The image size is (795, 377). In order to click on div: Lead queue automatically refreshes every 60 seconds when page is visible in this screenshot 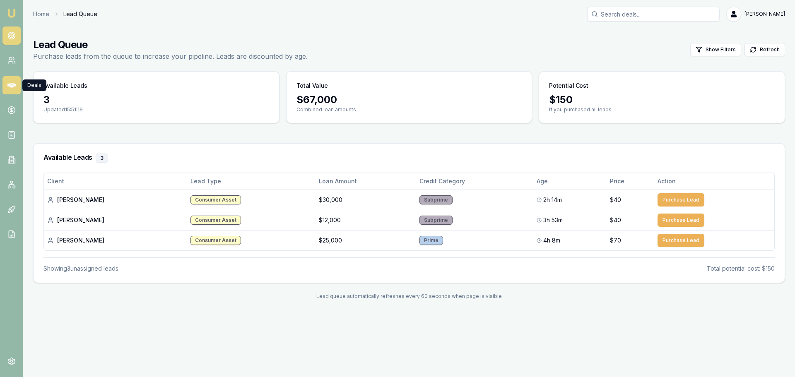, I will do `click(409, 297)`.